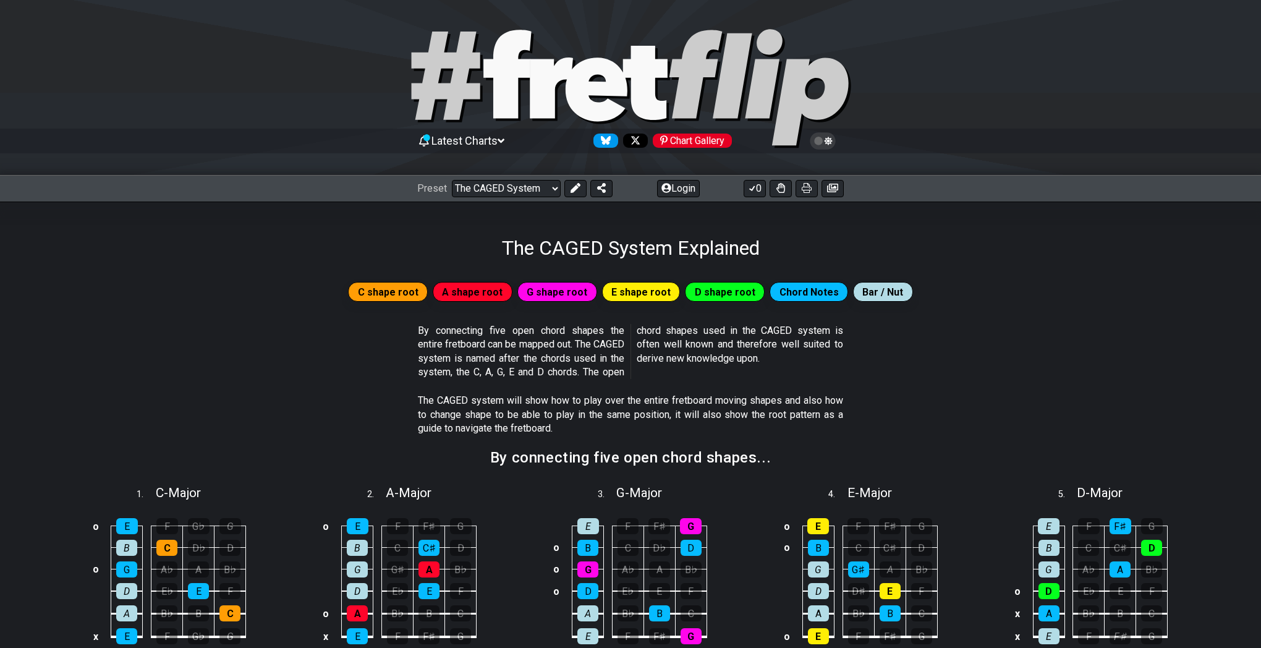  I want to click on span: C shape root, so click(388, 292).